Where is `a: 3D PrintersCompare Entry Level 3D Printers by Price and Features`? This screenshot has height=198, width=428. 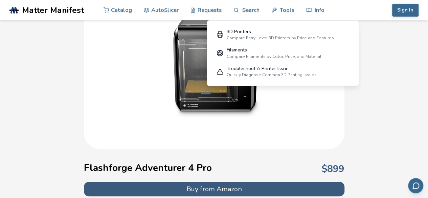 a: 3D PrintersCompare Entry Level 3D Printers by Price and Features is located at coordinates (283, 35).